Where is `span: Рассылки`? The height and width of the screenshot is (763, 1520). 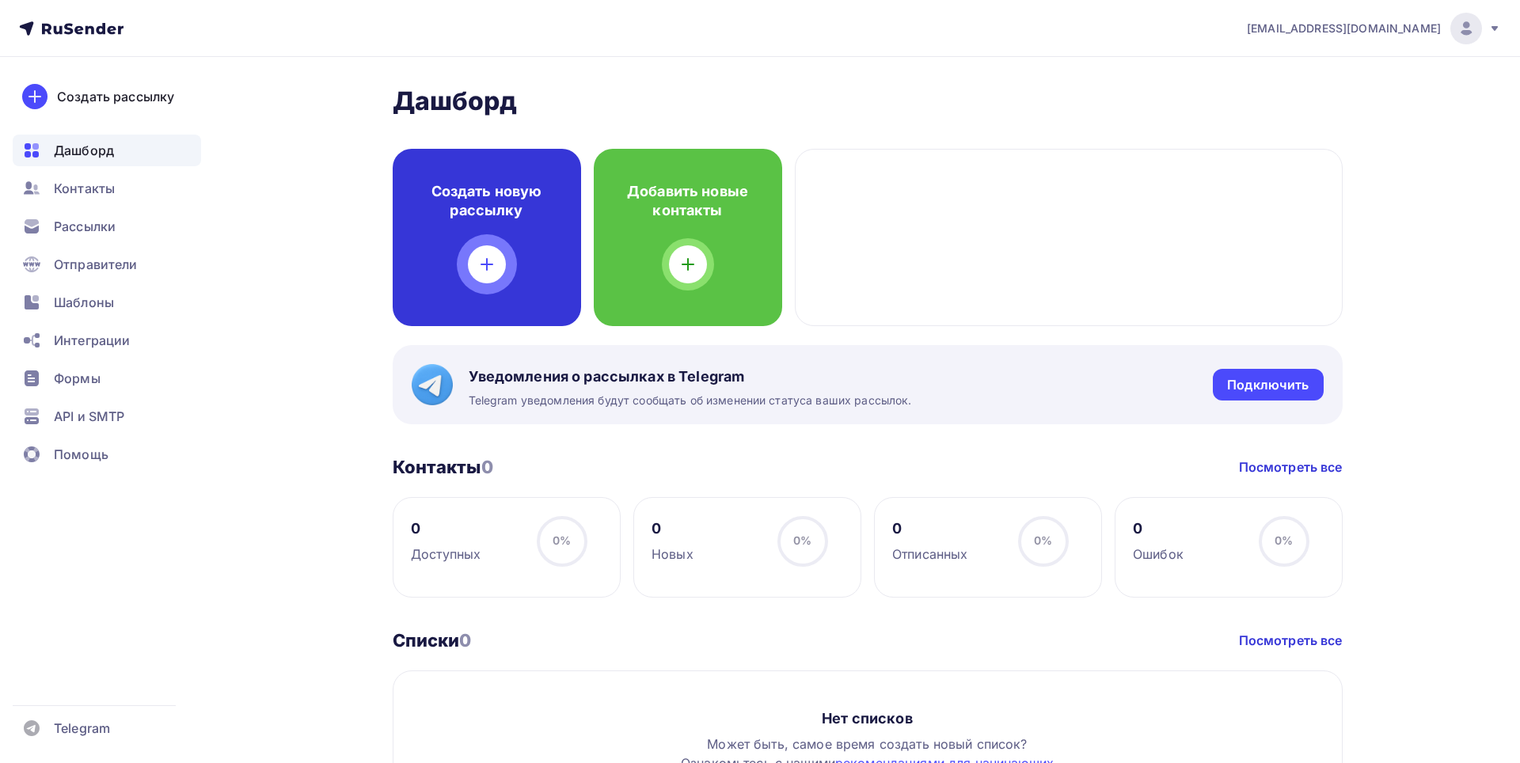 span: Рассылки is located at coordinates (85, 226).